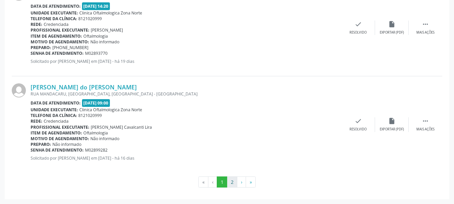 This screenshot has height=204, width=454. I want to click on ul: Pagination, so click(227, 182).